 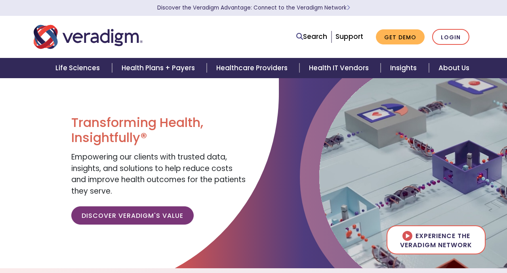 I want to click on a: Get Demo, so click(x=400, y=37).